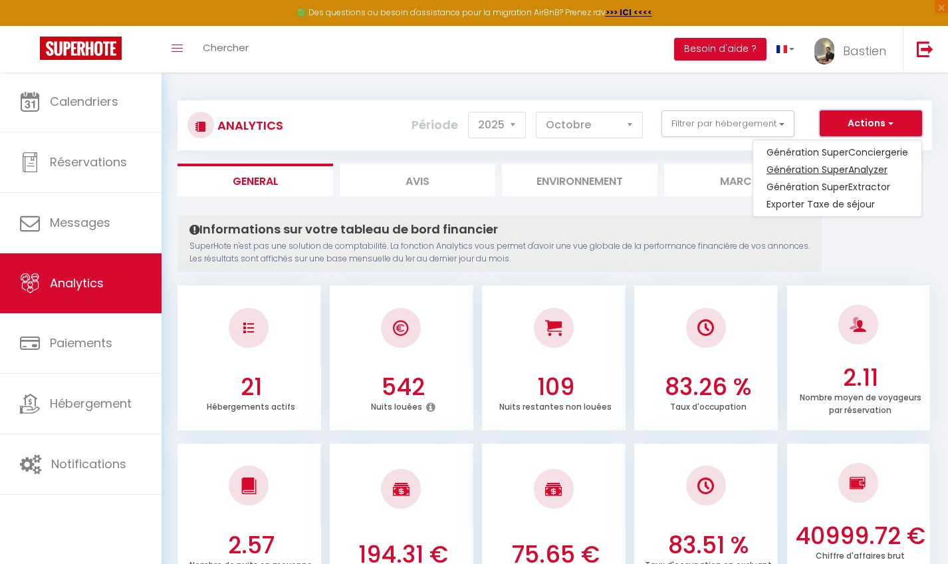  I want to click on strong: >>> ICI <<<<, so click(629, 12).